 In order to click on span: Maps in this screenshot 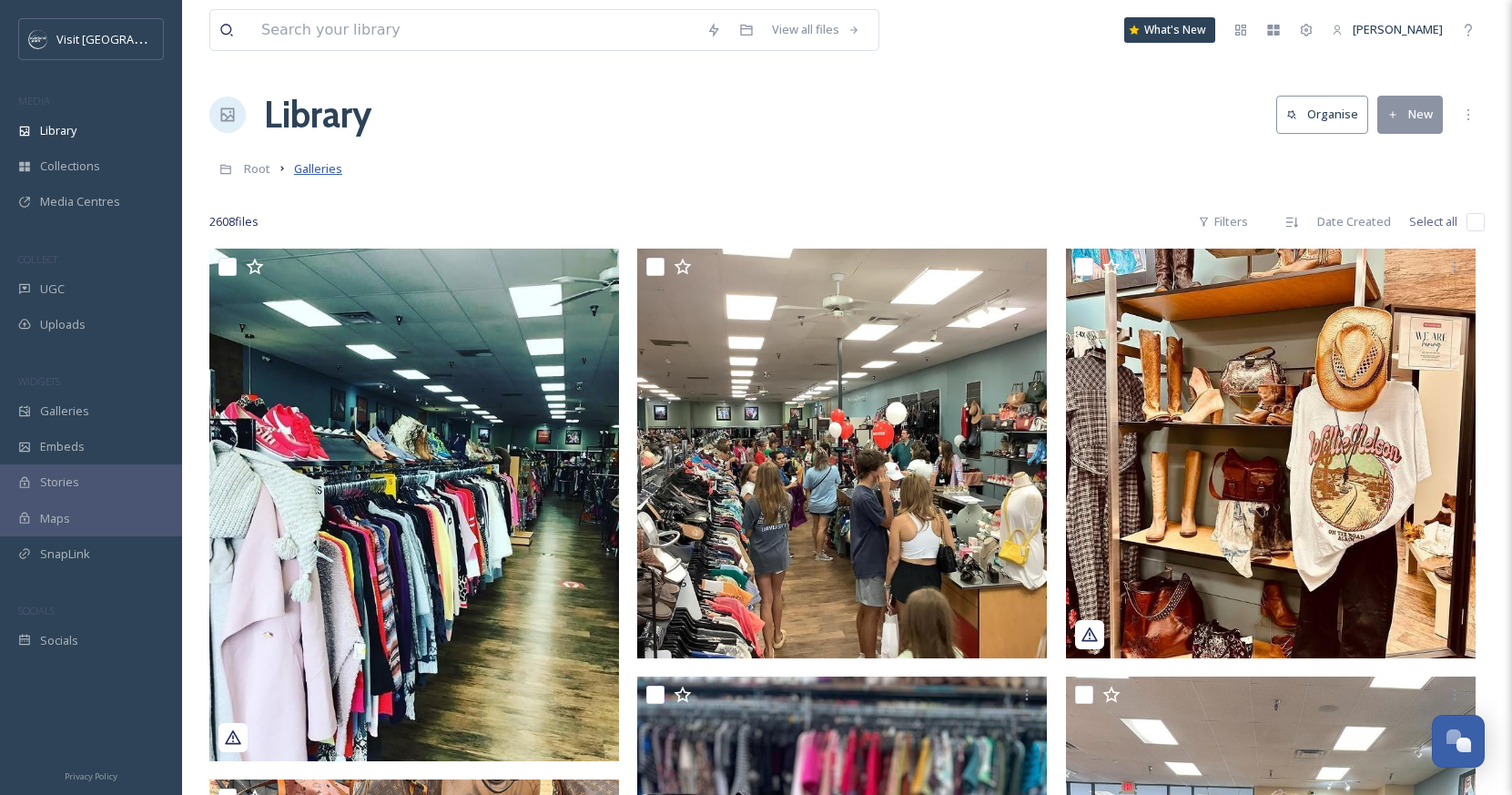, I will do `click(55, 518)`.